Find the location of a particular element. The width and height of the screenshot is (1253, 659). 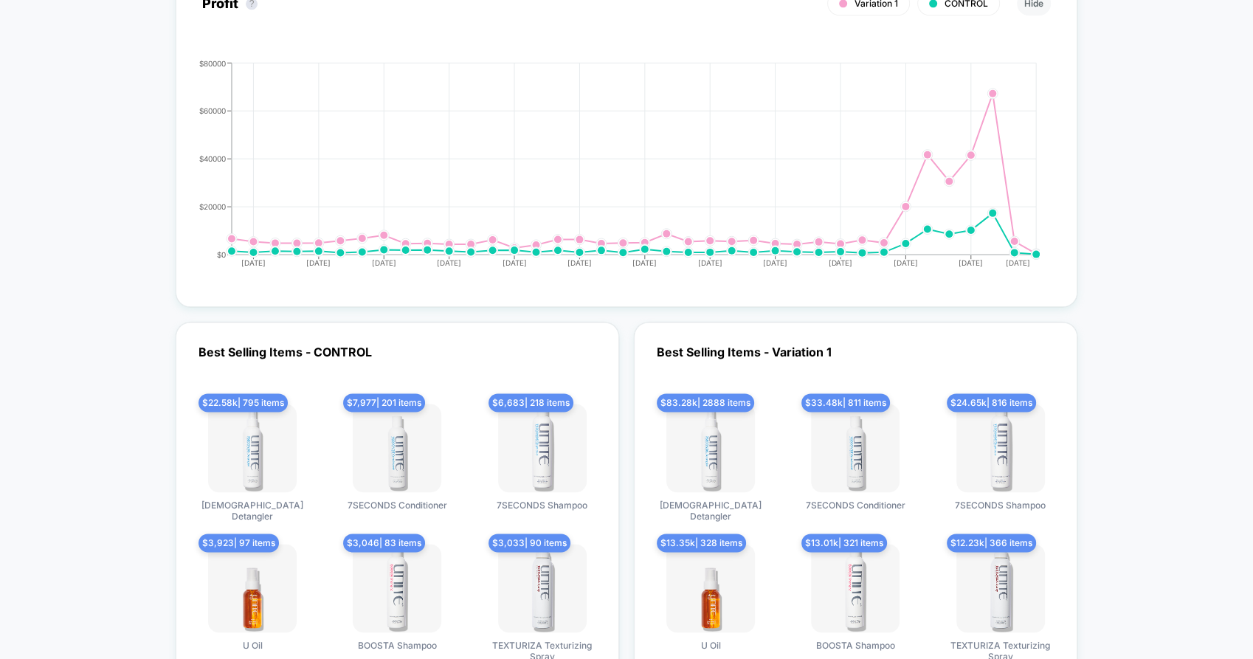

span: $ 3,923 | 97 items is located at coordinates (238, 543).